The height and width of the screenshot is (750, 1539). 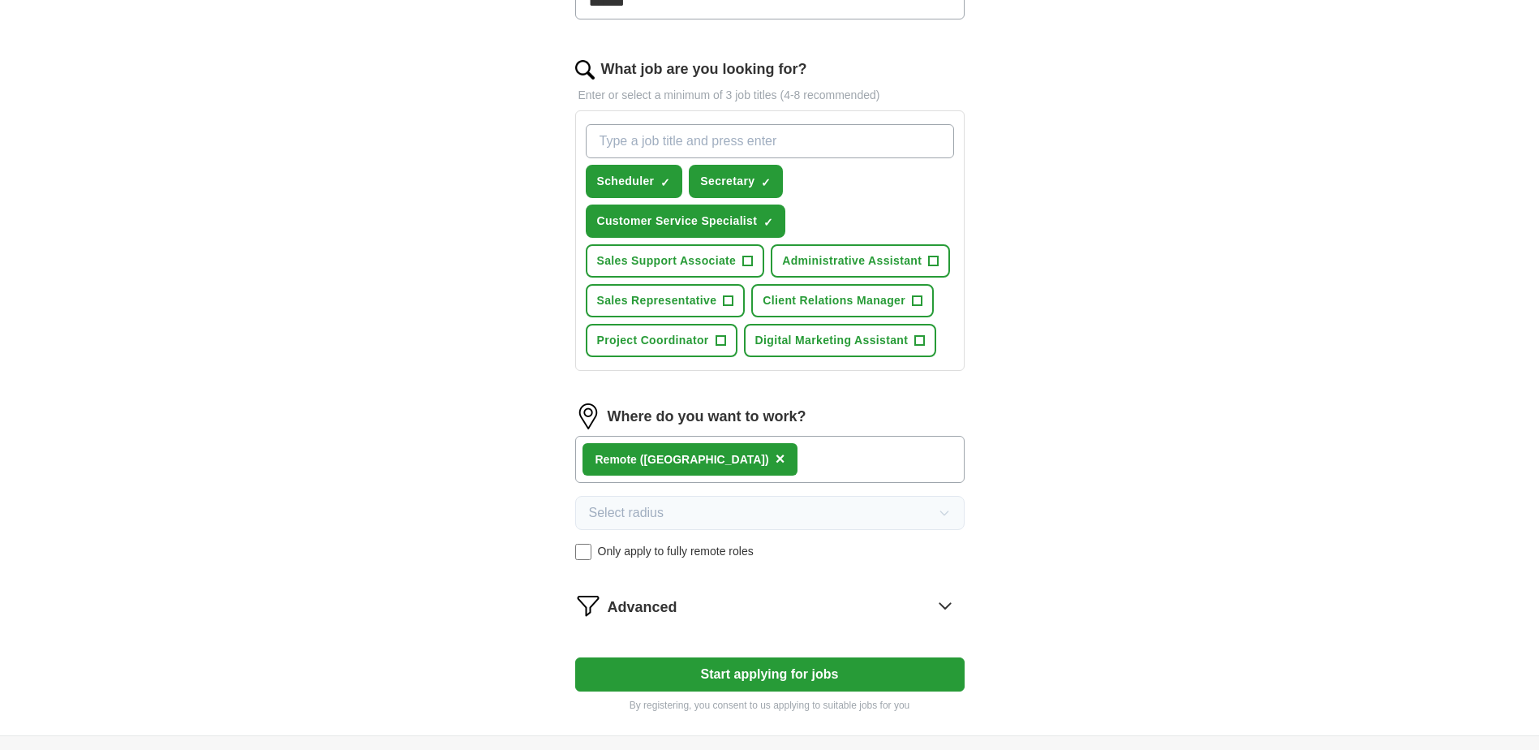 What do you see at coordinates (667, 260) in the screenshot?
I see `span: Sales Support Associate` at bounding box center [667, 260].